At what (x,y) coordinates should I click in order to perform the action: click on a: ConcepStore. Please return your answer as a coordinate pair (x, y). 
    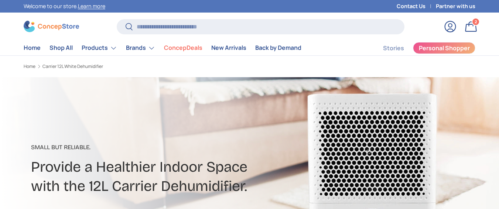
    Looking at the image, I should click on (51, 26).